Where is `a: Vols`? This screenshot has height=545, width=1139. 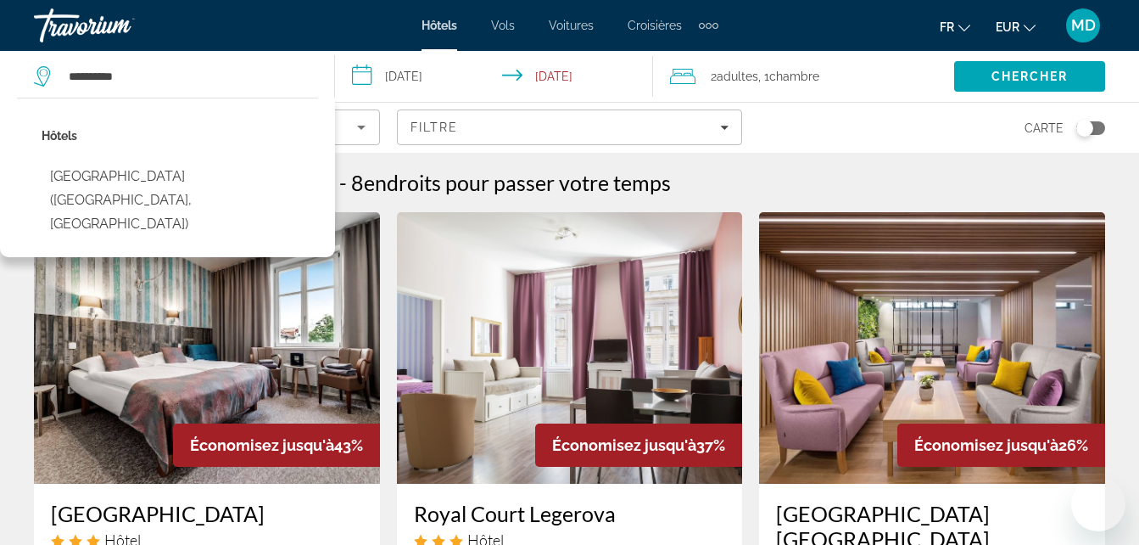 a: Vols is located at coordinates (503, 25).